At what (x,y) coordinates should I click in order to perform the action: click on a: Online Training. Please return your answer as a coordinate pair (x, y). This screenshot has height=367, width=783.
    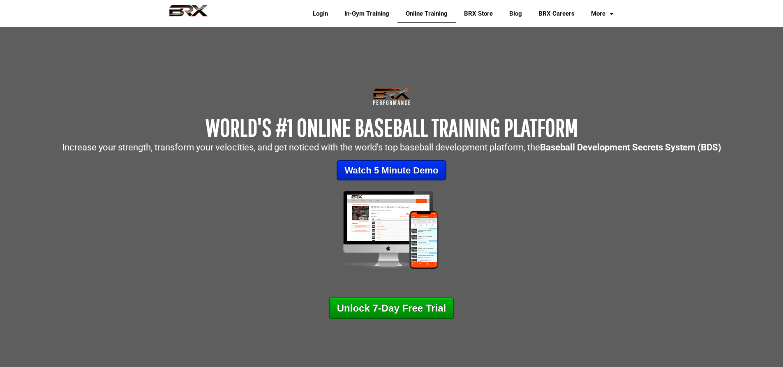
    Looking at the image, I should click on (426, 14).